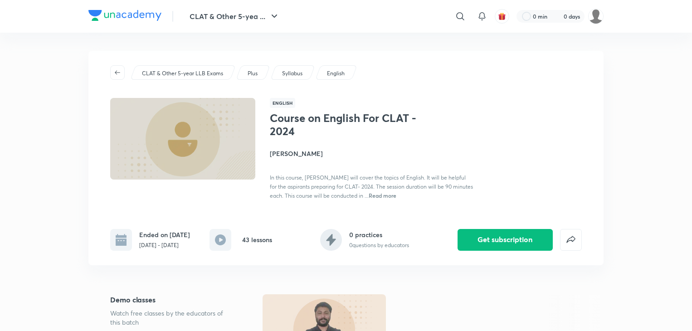 This screenshot has width=692, height=331. I want to click on a: Plus, so click(253, 73).